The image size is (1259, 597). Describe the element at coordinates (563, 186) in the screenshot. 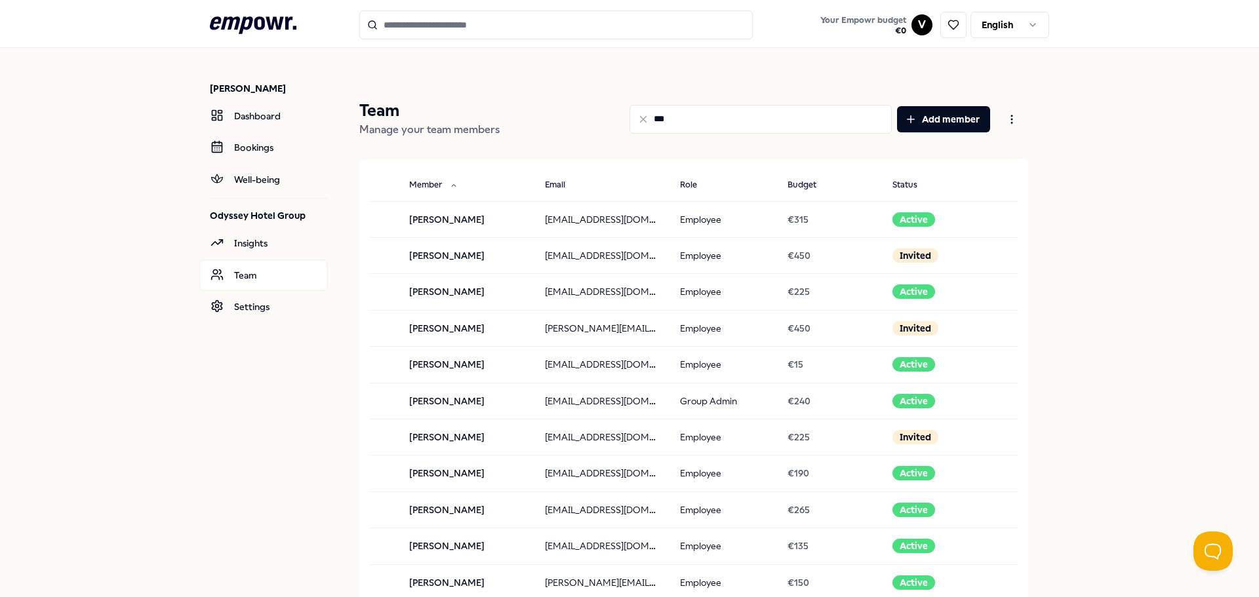

I see `button: Email` at that location.